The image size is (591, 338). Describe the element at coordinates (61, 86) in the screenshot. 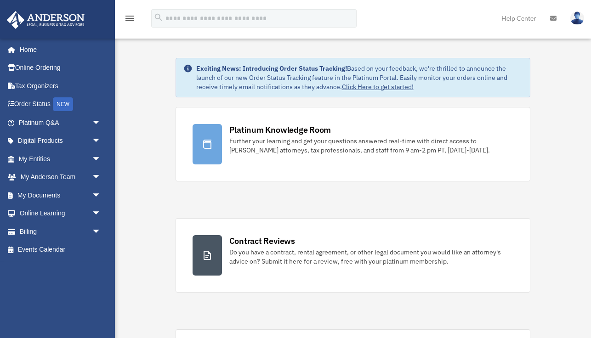

I see `a: Tax Organizers` at that location.